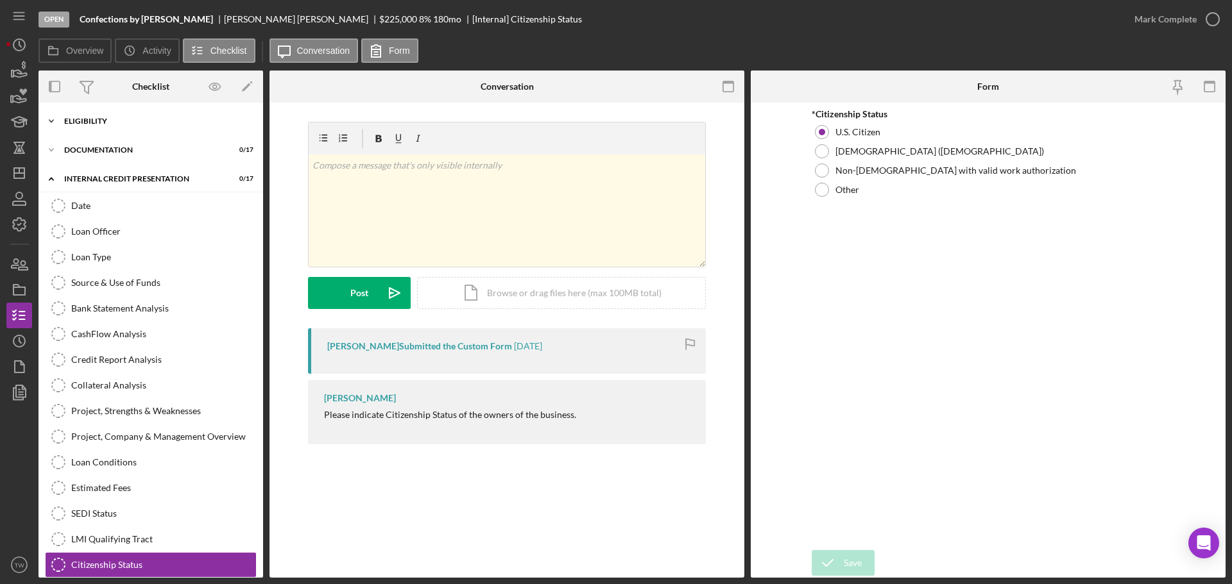  Describe the element at coordinates (219, 51) in the screenshot. I see `button: Checklist` at that location.